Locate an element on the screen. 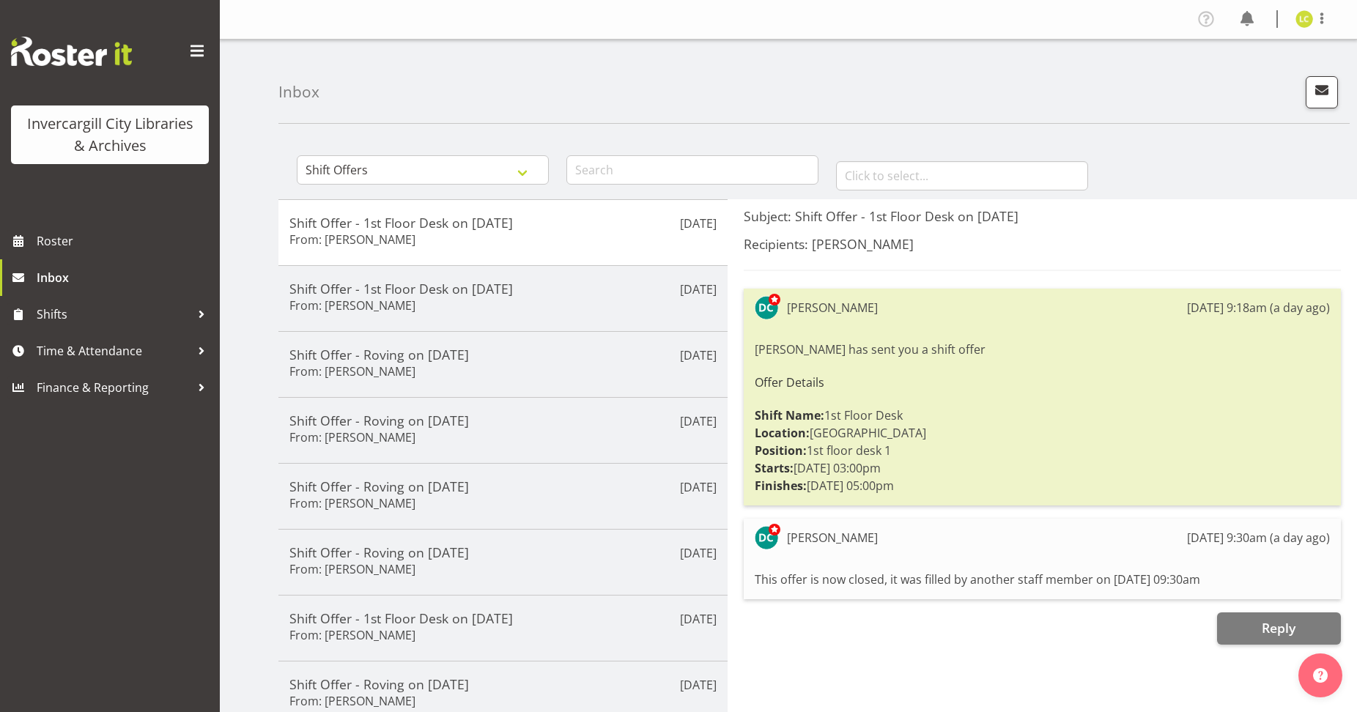 The image size is (1357, 712). span: Roster is located at coordinates (125, 241).